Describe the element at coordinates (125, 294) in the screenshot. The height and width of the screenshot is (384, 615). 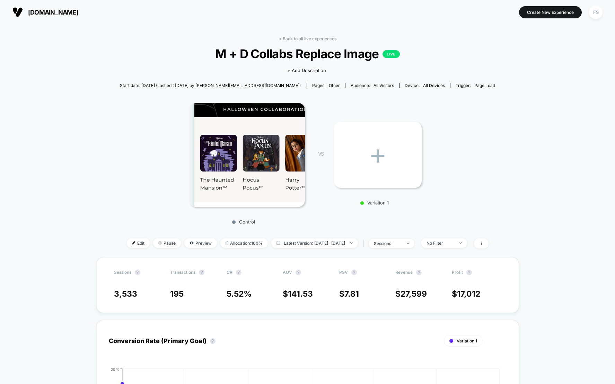
I see `span: 3,533` at that location.